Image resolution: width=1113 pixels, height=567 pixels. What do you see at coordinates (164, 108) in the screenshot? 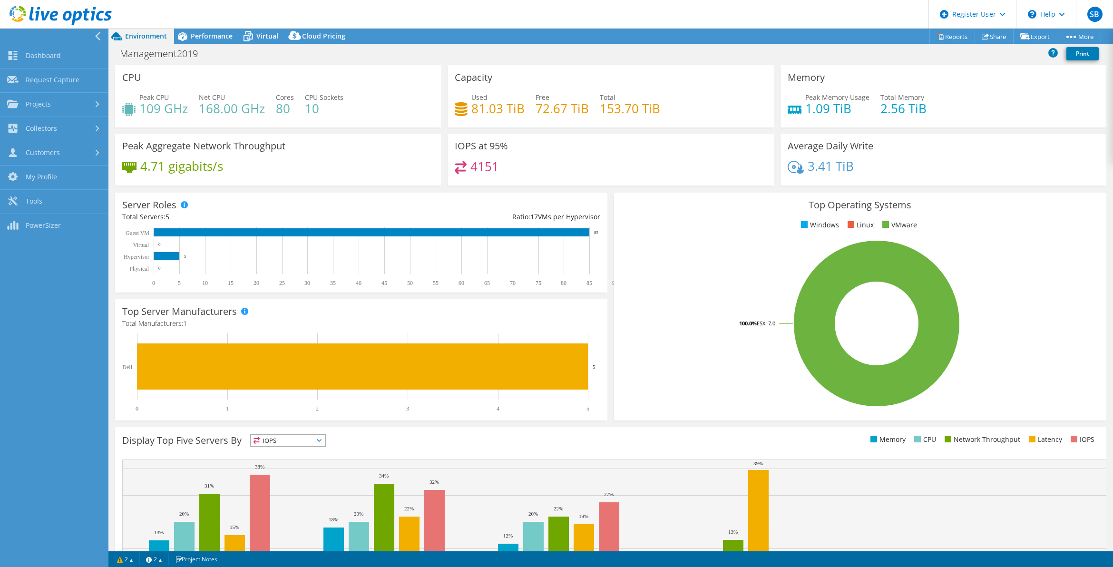
I see `h4: 109 GHz` at bounding box center [164, 108].